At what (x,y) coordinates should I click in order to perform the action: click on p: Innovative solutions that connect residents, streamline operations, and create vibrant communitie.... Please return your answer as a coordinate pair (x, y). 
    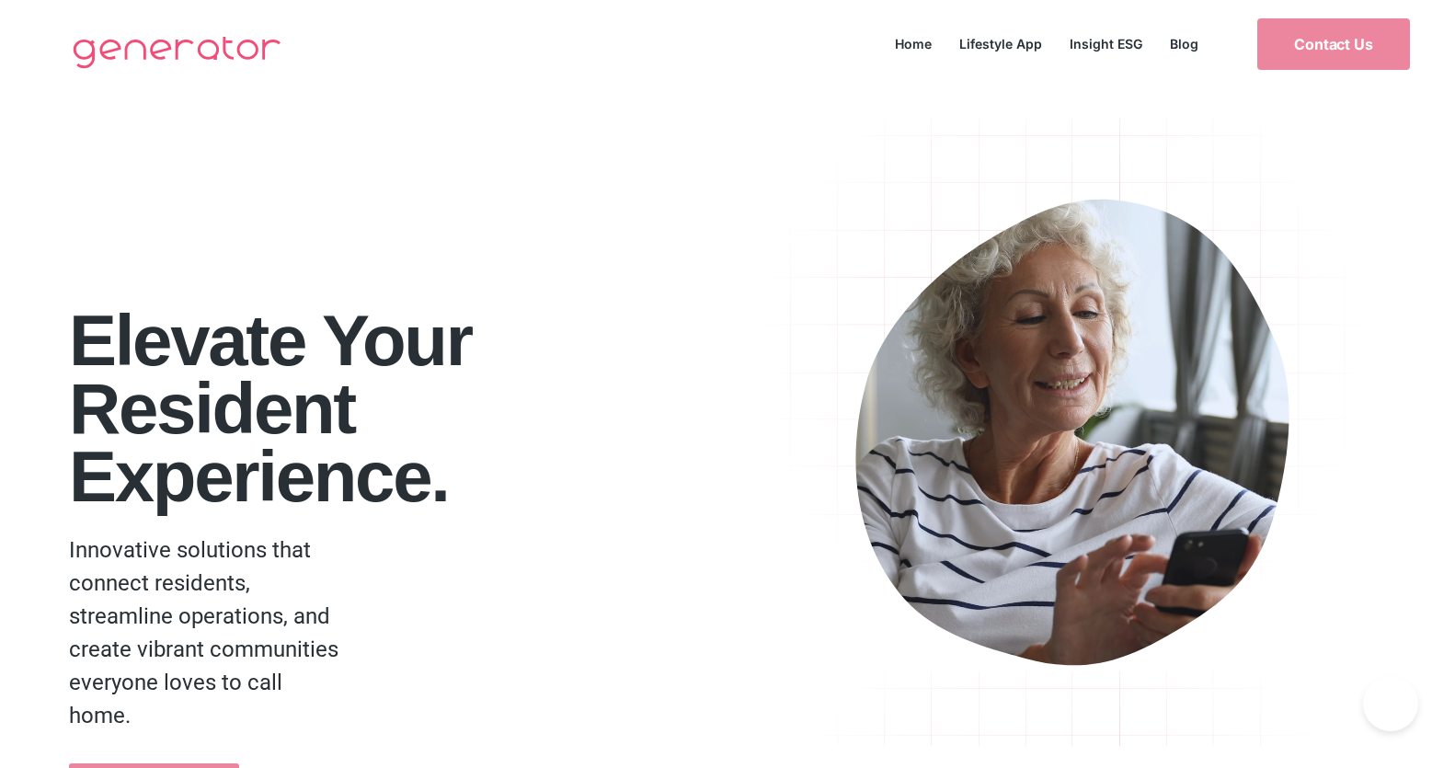
    Looking at the image, I should click on (209, 633).